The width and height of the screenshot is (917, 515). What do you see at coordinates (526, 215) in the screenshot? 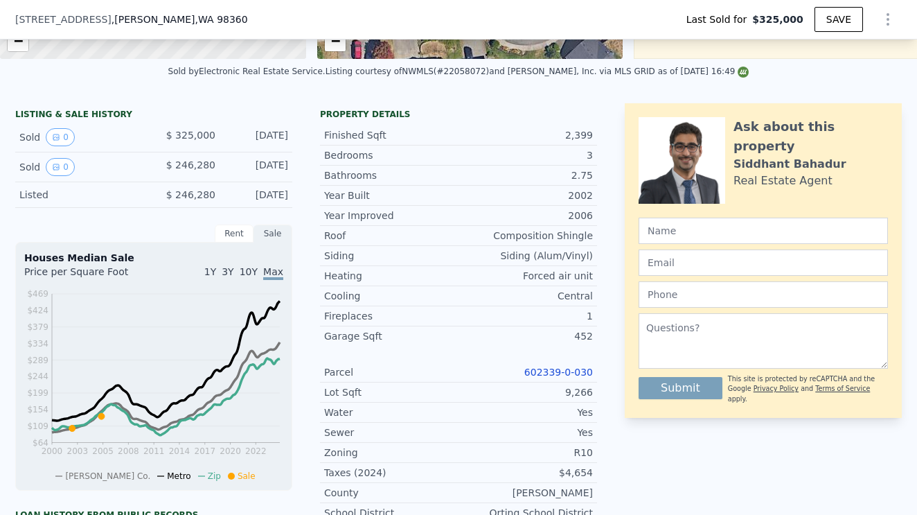
I see `div: 2006` at bounding box center [526, 215].